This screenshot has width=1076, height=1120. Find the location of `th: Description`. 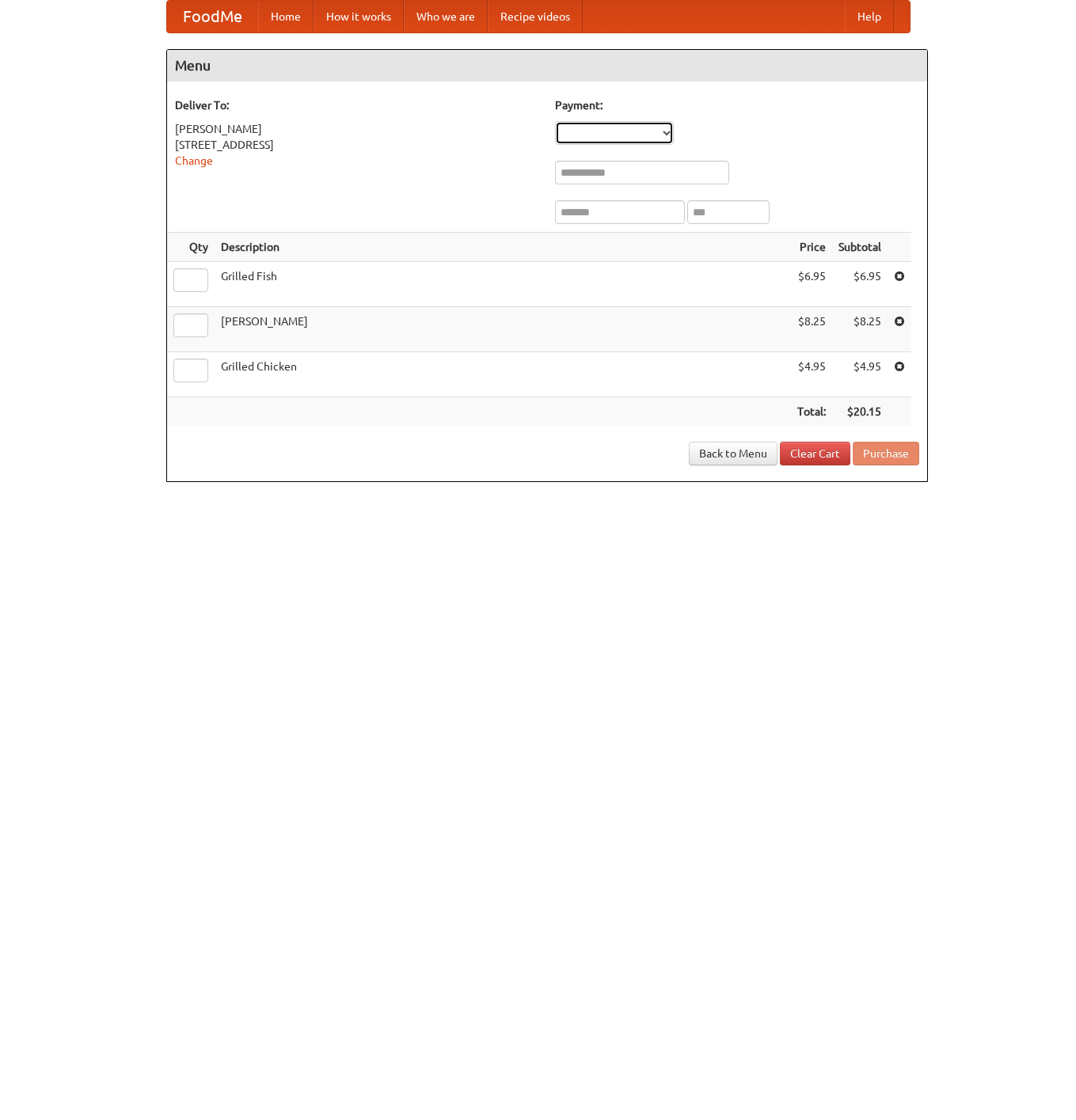

th: Description is located at coordinates (502, 247).